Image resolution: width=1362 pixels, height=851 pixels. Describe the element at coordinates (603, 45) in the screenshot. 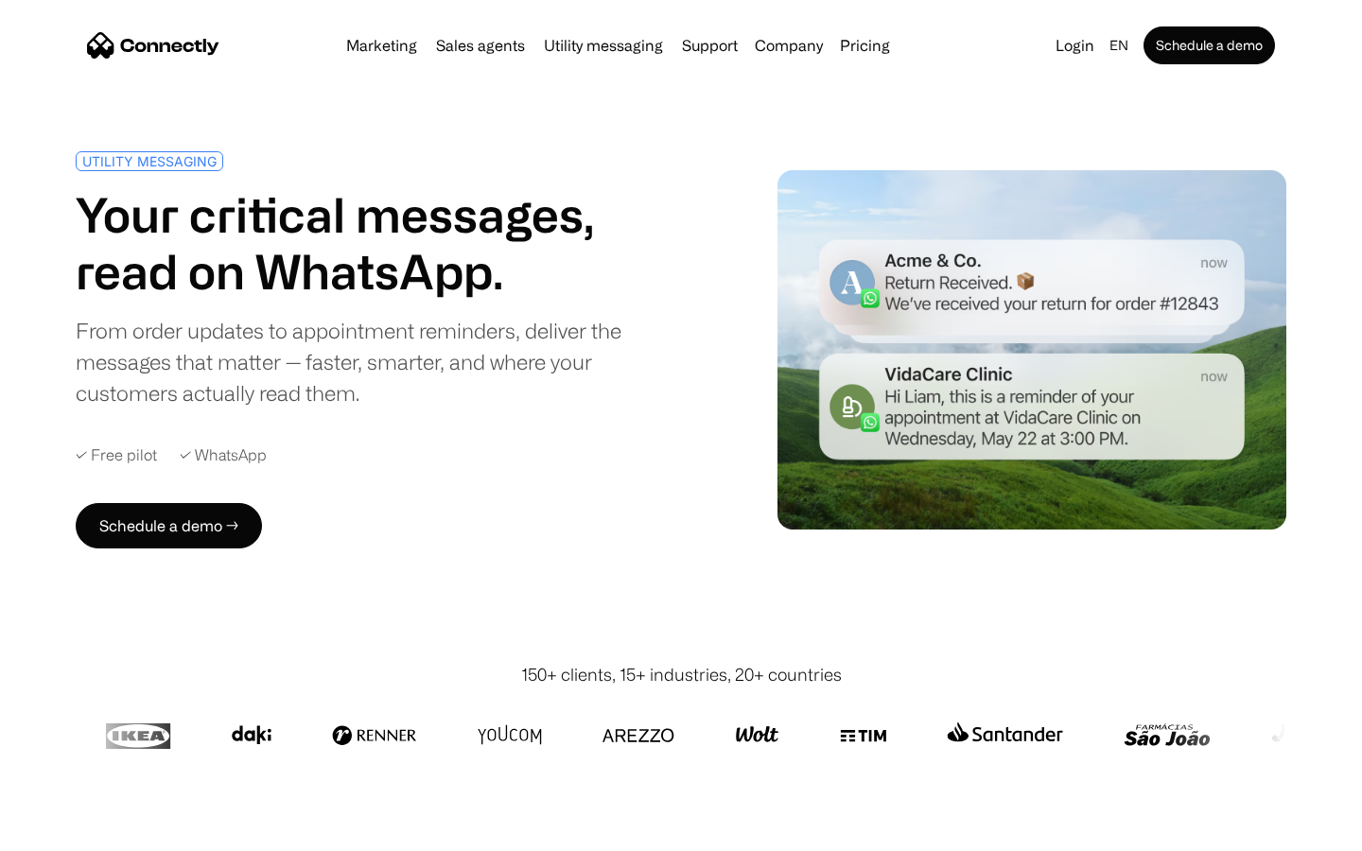

I see `a: Utility messaging` at that location.